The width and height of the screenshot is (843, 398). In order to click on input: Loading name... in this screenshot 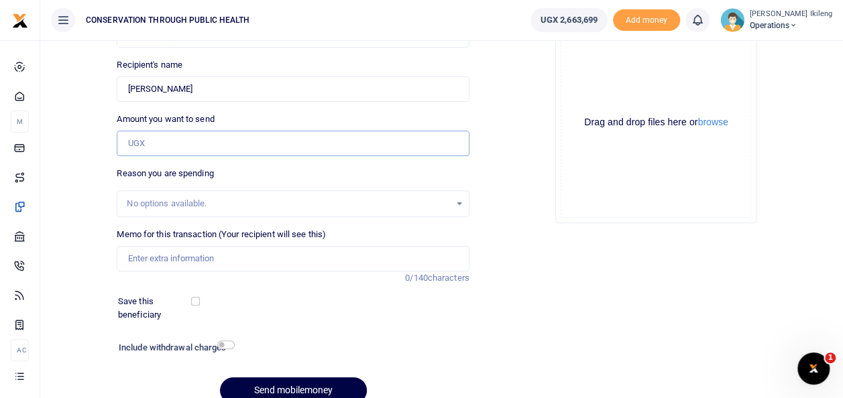, I will do `click(292, 89)`.